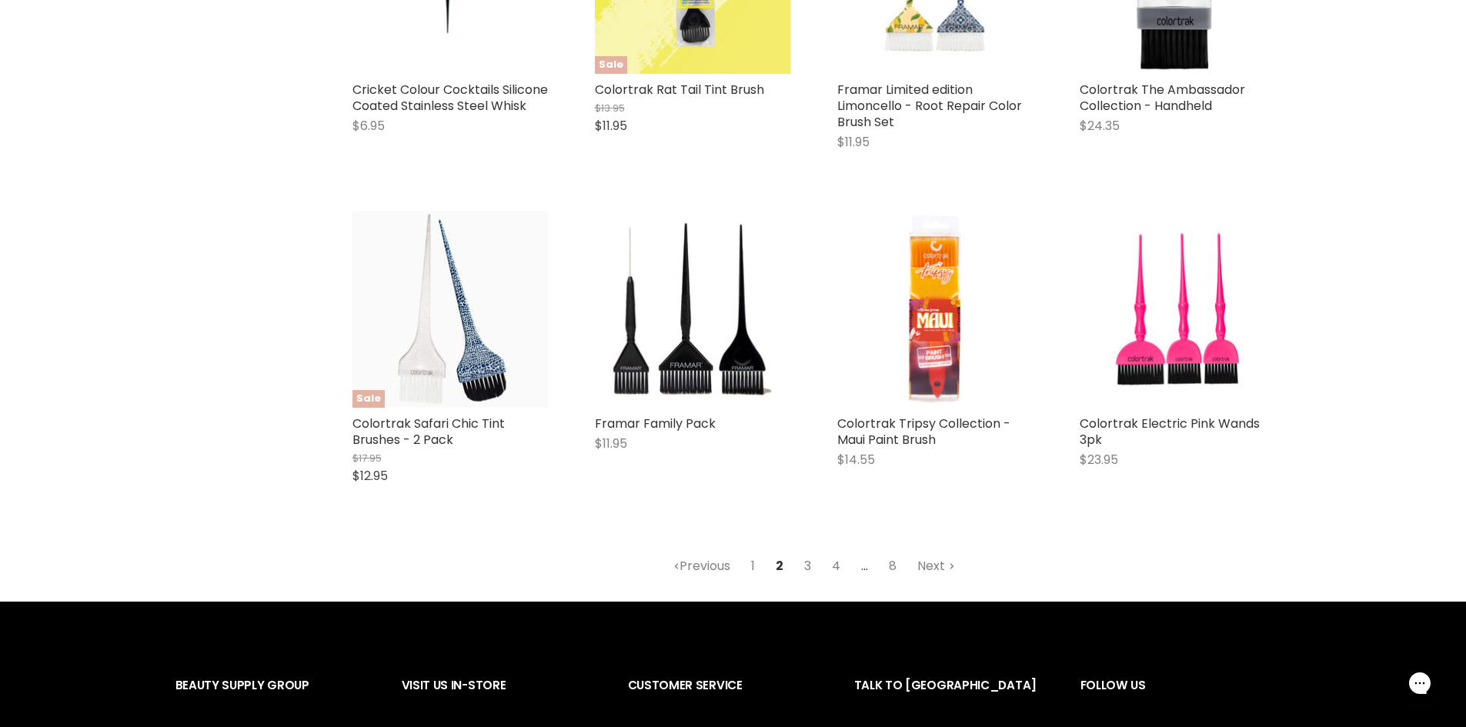 The height and width of the screenshot is (727, 1466). Describe the element at coordinates (693, 309) in the screenshot. I see `img: Framar Family Pack` at that location.